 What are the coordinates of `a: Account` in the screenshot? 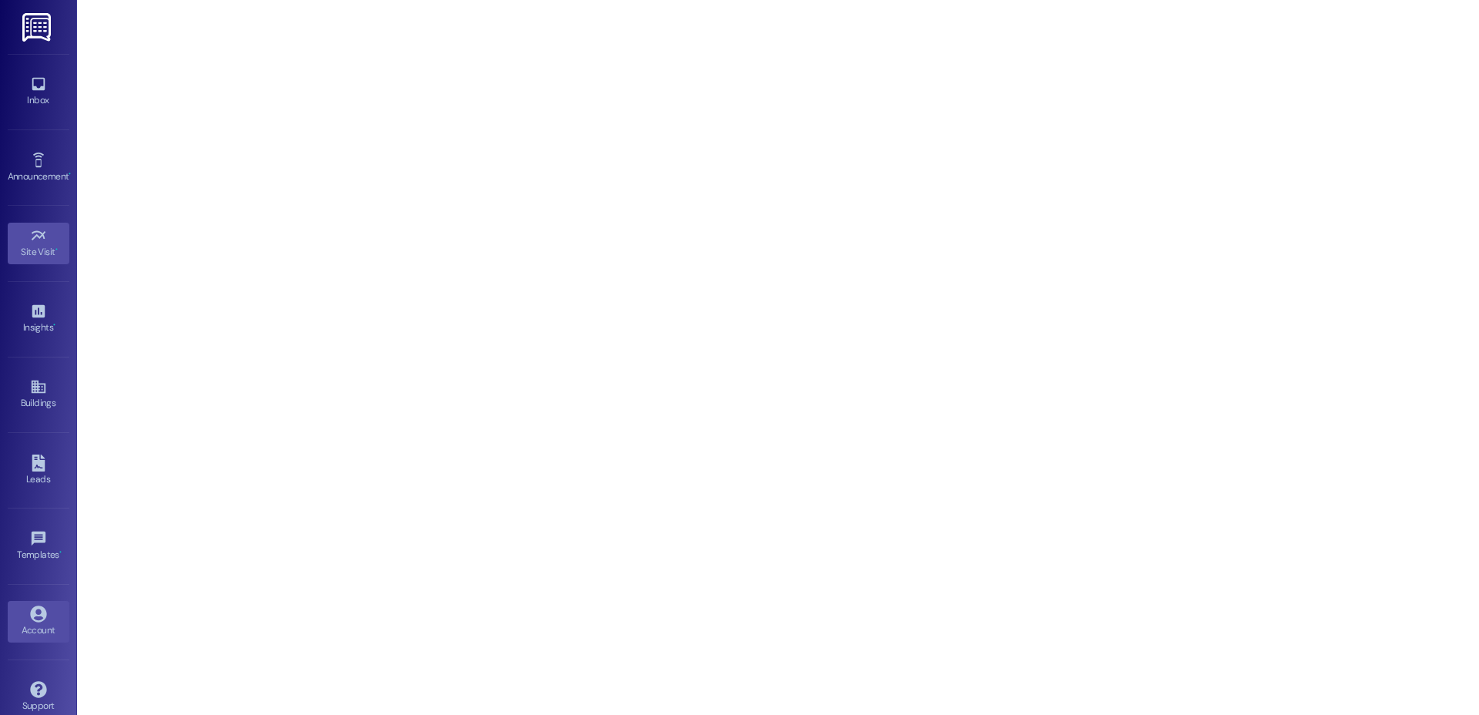 It's located at (39, 622).